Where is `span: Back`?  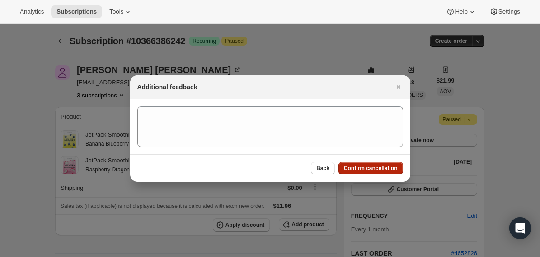 span: Back is located at coordinates (322, 168).